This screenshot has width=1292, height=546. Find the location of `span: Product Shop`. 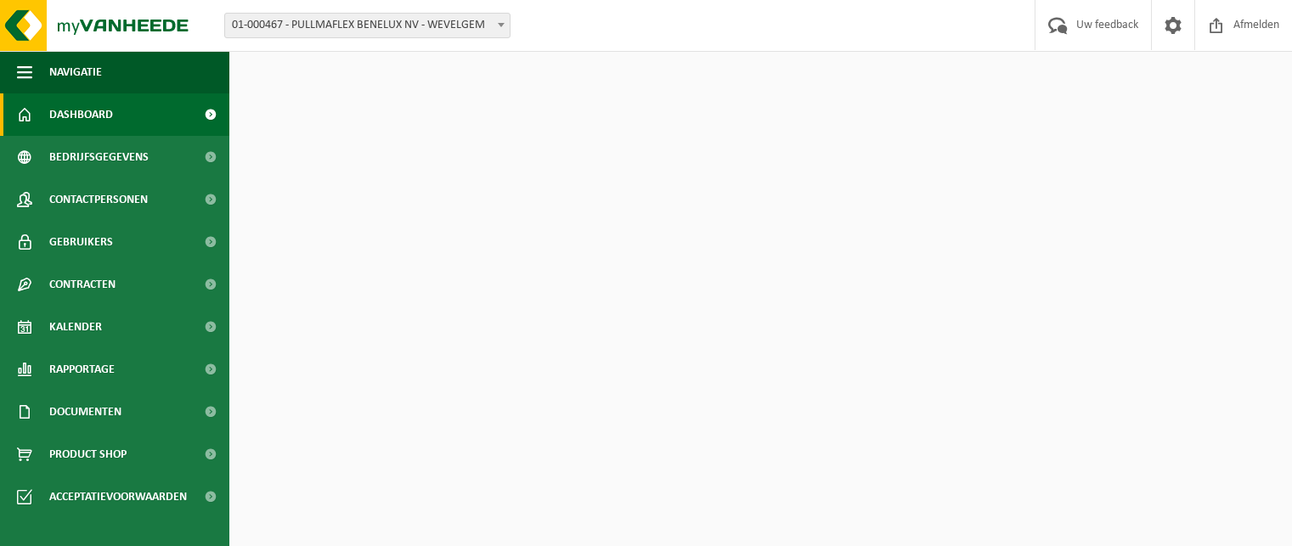

span: Product Shop is located at coordinates (87, 454).